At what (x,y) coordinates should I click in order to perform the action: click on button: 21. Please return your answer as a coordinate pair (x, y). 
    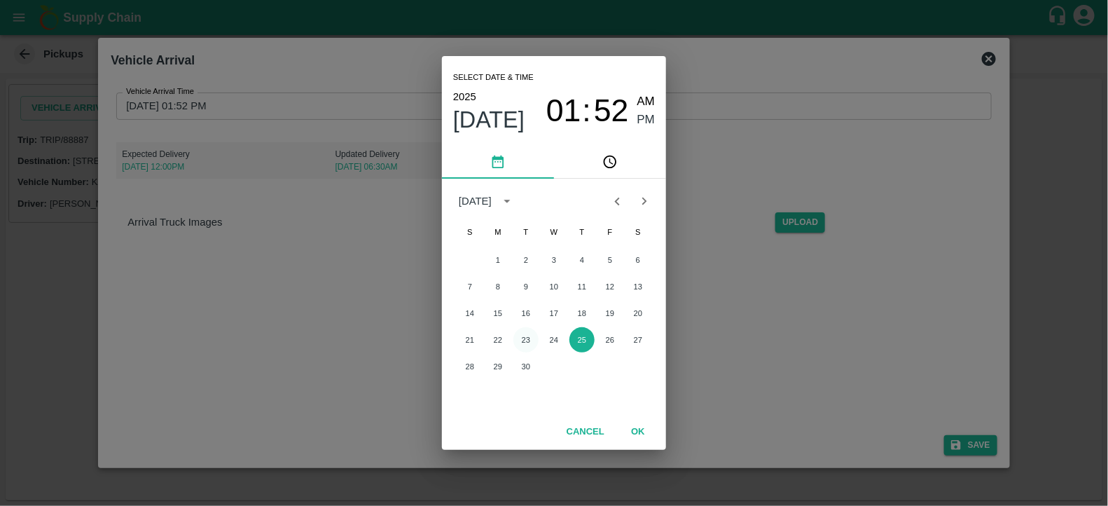
    Looking at the image, I should click on (470, 340).